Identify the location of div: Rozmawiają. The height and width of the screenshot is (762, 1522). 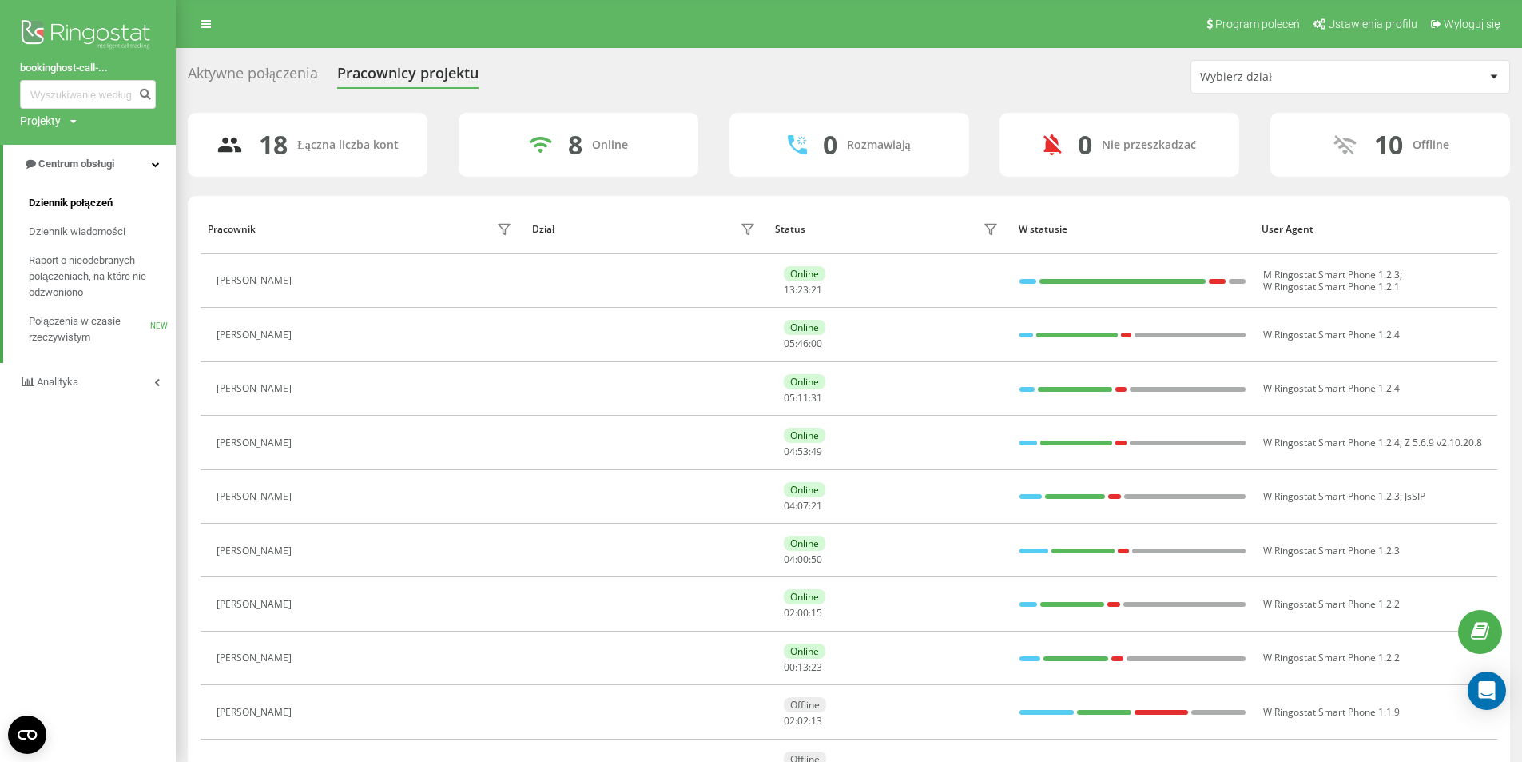
(879, 145).